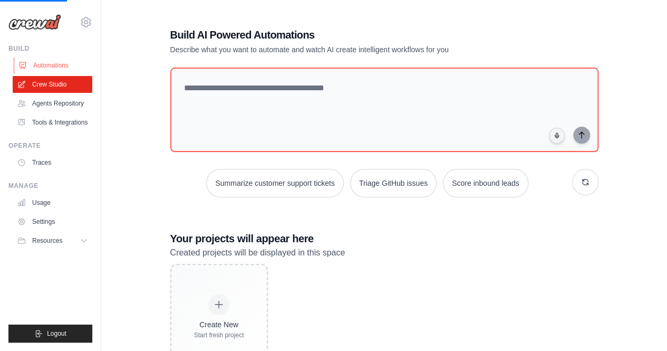  What do you see at coordinates (52, 162) in the screenshot?
I see `a: Traces` at bounding box center [52, 162].